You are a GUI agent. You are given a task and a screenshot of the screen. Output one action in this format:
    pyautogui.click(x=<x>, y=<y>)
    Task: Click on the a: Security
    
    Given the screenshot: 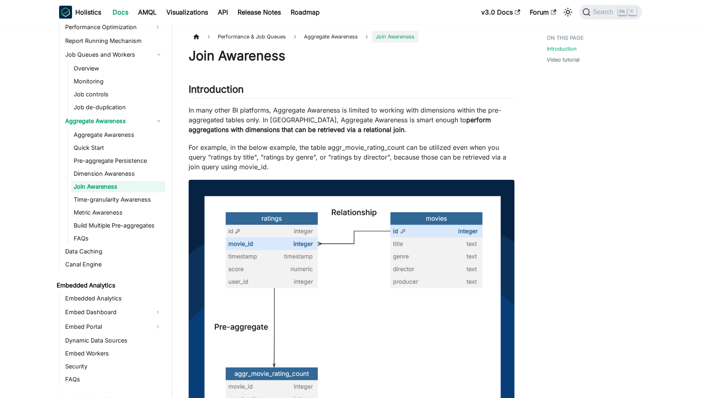 What is the action you would take?
    pyautogui.click(x=114, y=366)
    